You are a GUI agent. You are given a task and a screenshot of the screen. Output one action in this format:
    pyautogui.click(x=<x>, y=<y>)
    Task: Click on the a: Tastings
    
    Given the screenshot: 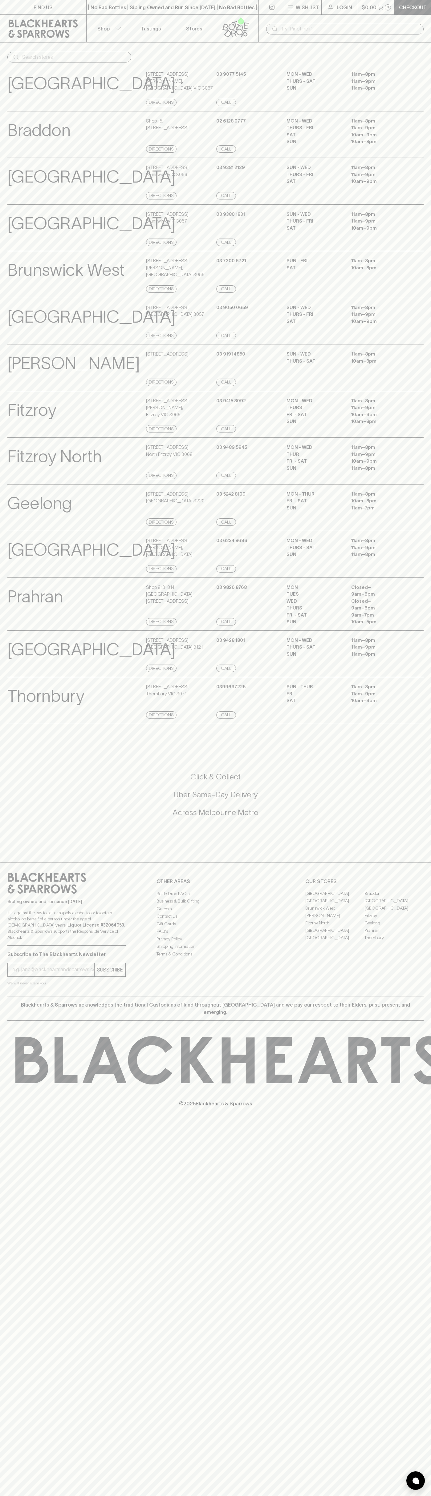 What is the action you would take?
    pyautogui.click(x=151, y=28)
    